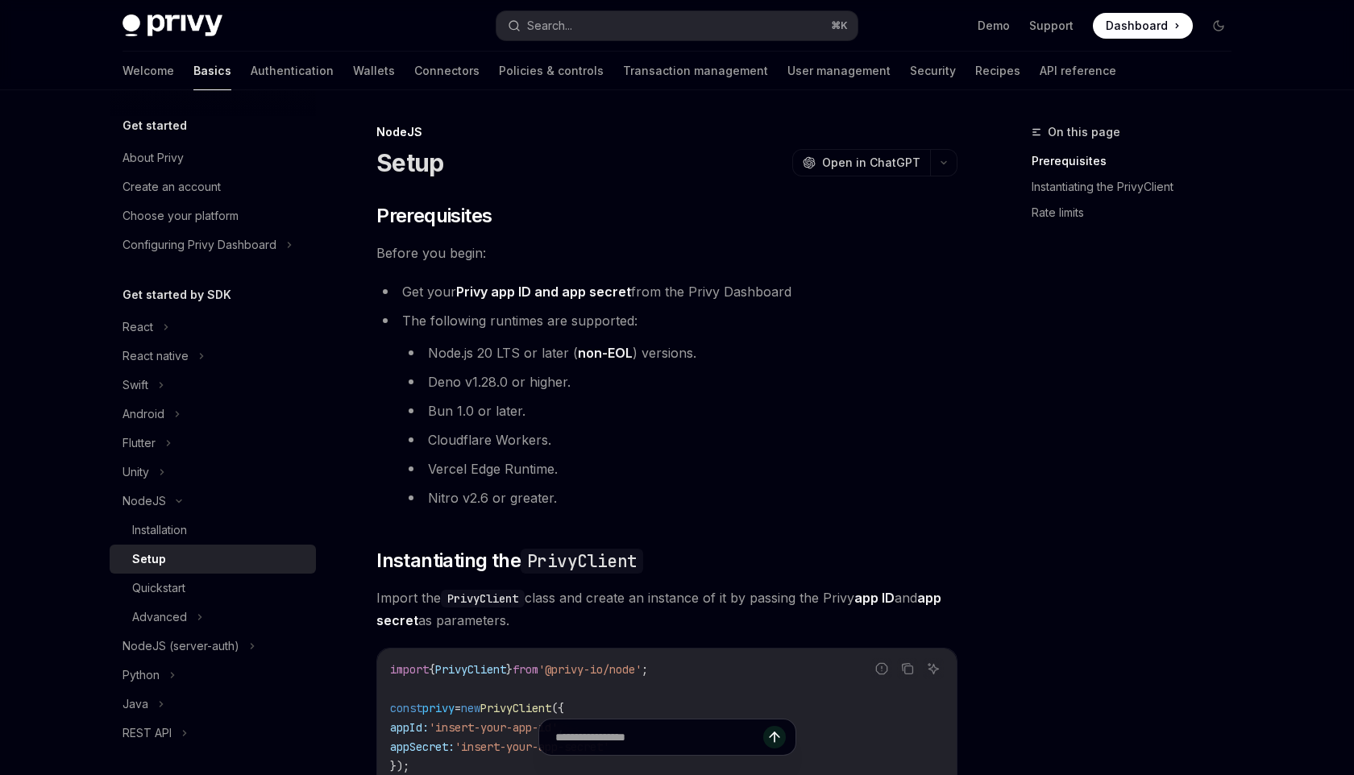 Image resolution: width=1354 pixels, height=775 pixels. Describe the element at coordinates (1078, 71) in the screenshot. I see `a: API reference` at that location.